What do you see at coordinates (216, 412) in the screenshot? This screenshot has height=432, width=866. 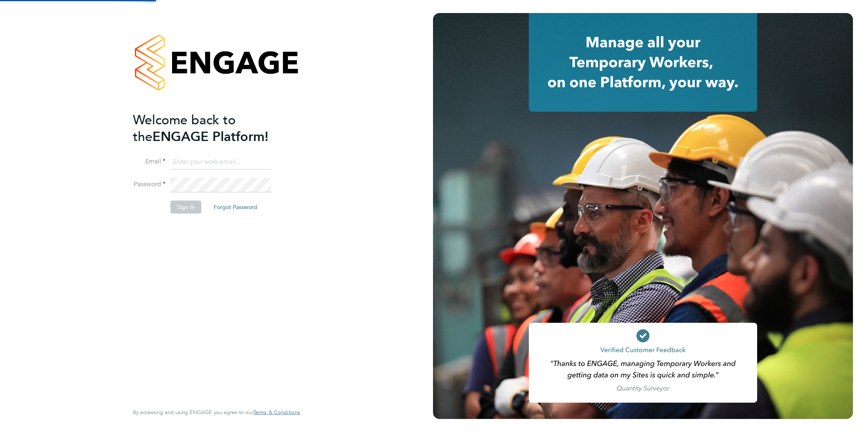 I see `span: By accessing and using ENGAGE you agree to our` at bounding box center [216, 412].